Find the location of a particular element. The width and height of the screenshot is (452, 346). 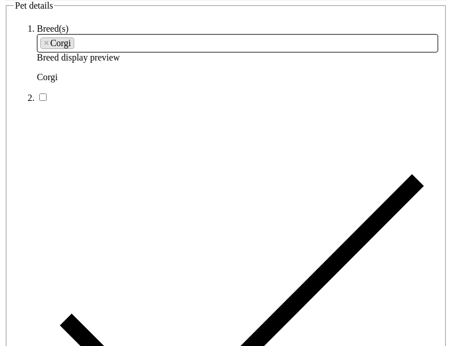

label: Breed(s) is located at coordinates (52, 28).